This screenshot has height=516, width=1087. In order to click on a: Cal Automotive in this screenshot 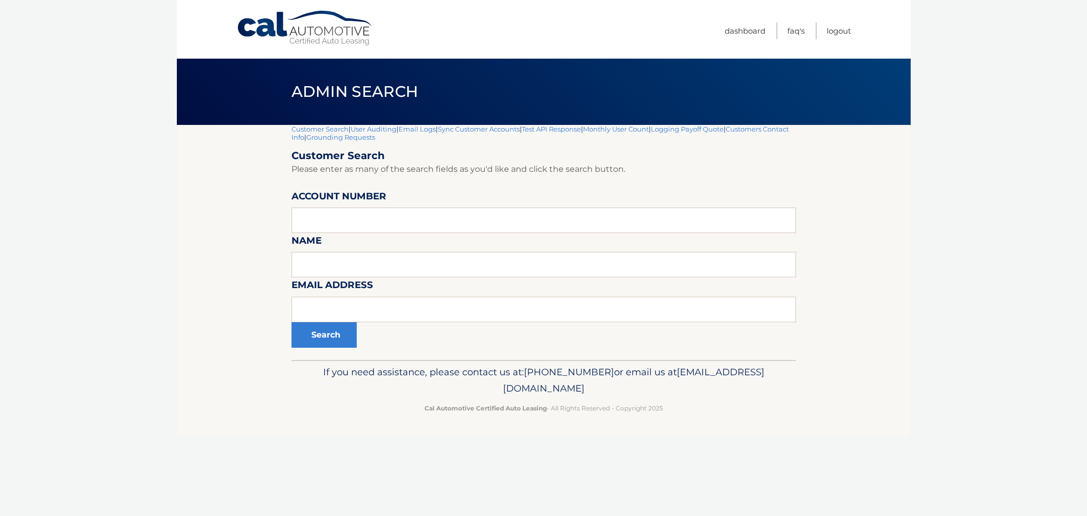, I will do `click(305, 28)`.